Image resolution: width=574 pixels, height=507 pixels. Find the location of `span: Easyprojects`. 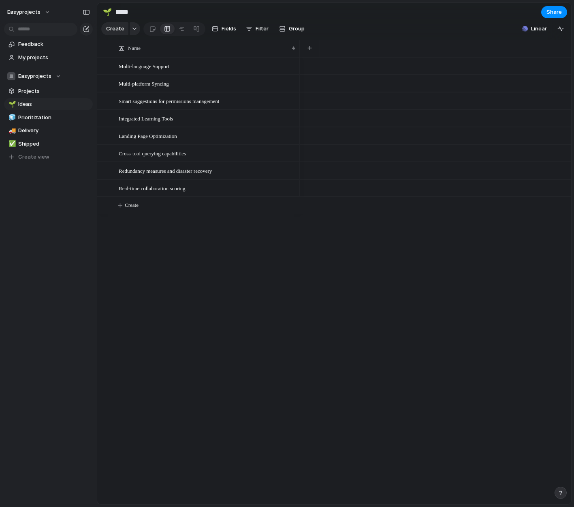

span: Easyprojects is located at coordinates (35, 76).